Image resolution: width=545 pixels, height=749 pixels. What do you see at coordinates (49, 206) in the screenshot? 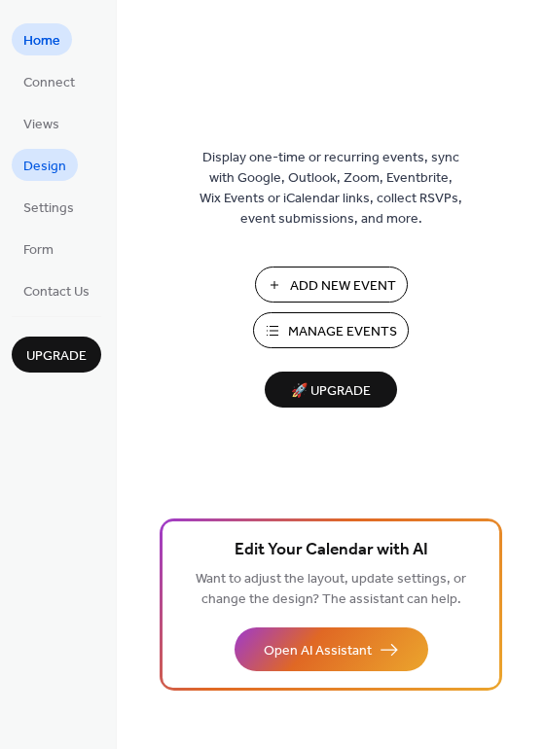
I see `a: Settings` at bounding box center [49, 206].